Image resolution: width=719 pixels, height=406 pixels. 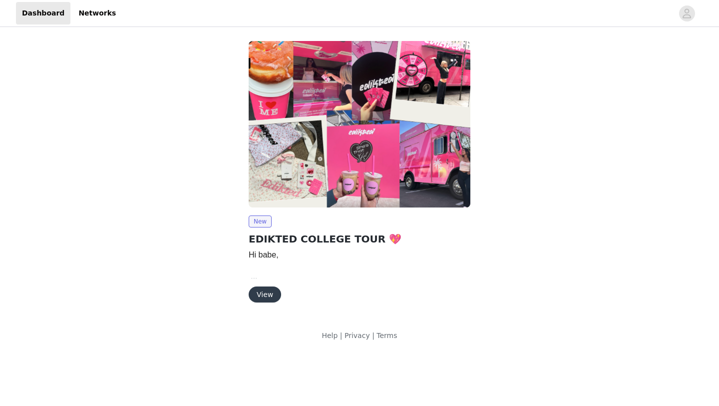 I want to click on h2: EDIKTED COLLEGE TOUR 💖, so click(x=360, y=239).